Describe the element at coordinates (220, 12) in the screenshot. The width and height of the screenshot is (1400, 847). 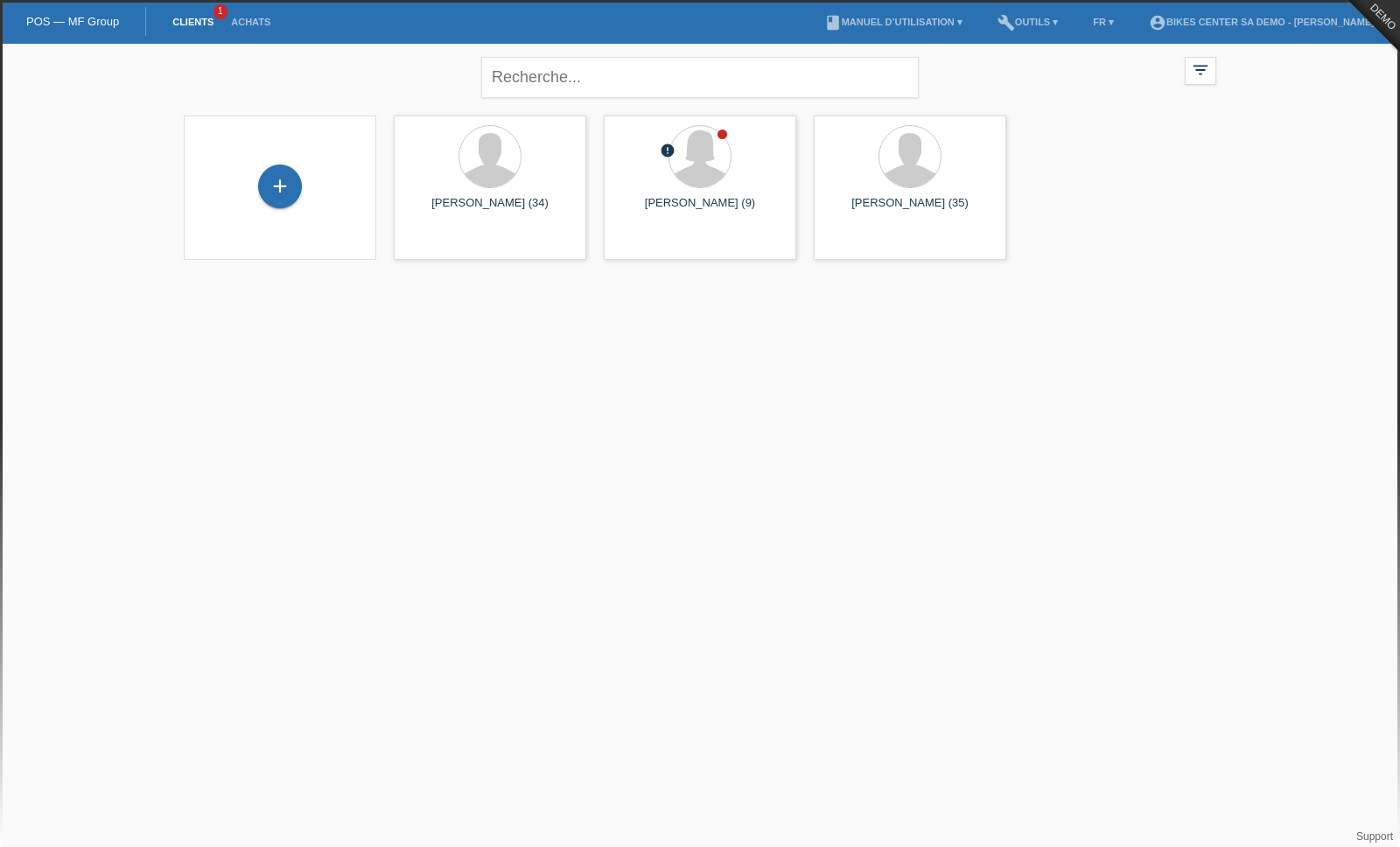
I see `span: 1` at that location.